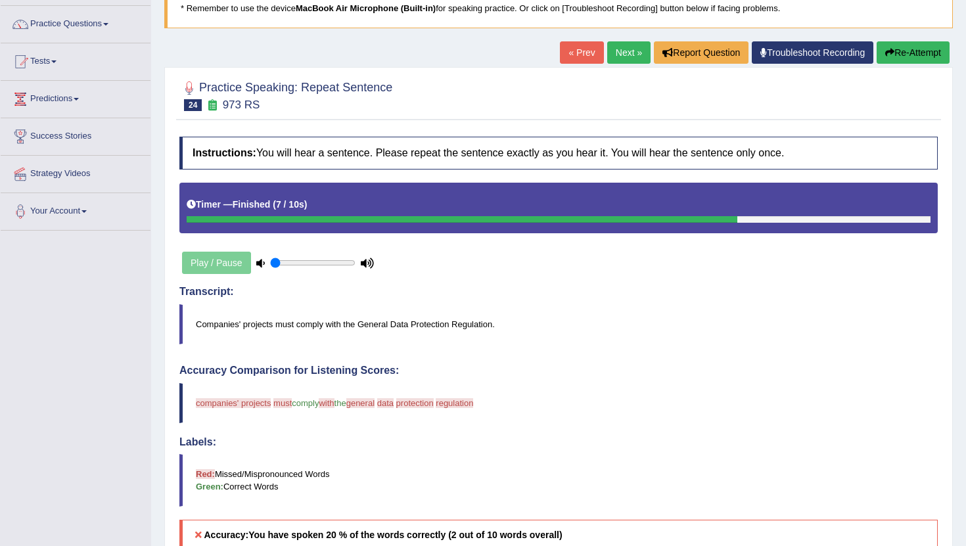  I want to click on b: Green:, so click(210, 486).